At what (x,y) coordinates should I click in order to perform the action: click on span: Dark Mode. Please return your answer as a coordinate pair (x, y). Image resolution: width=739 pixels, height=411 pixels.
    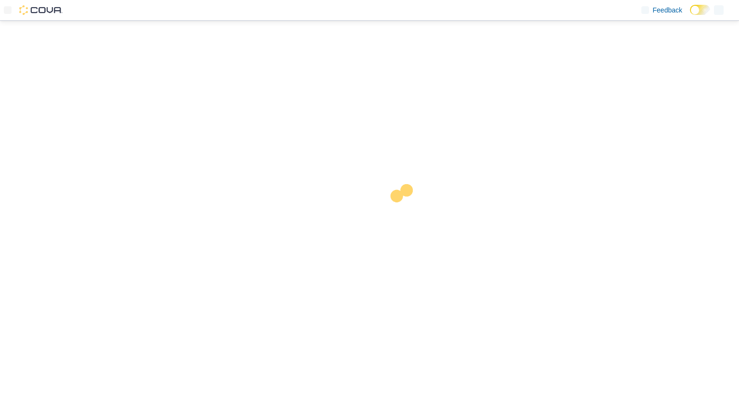
    Looking at the image, I should click on (690, 15).